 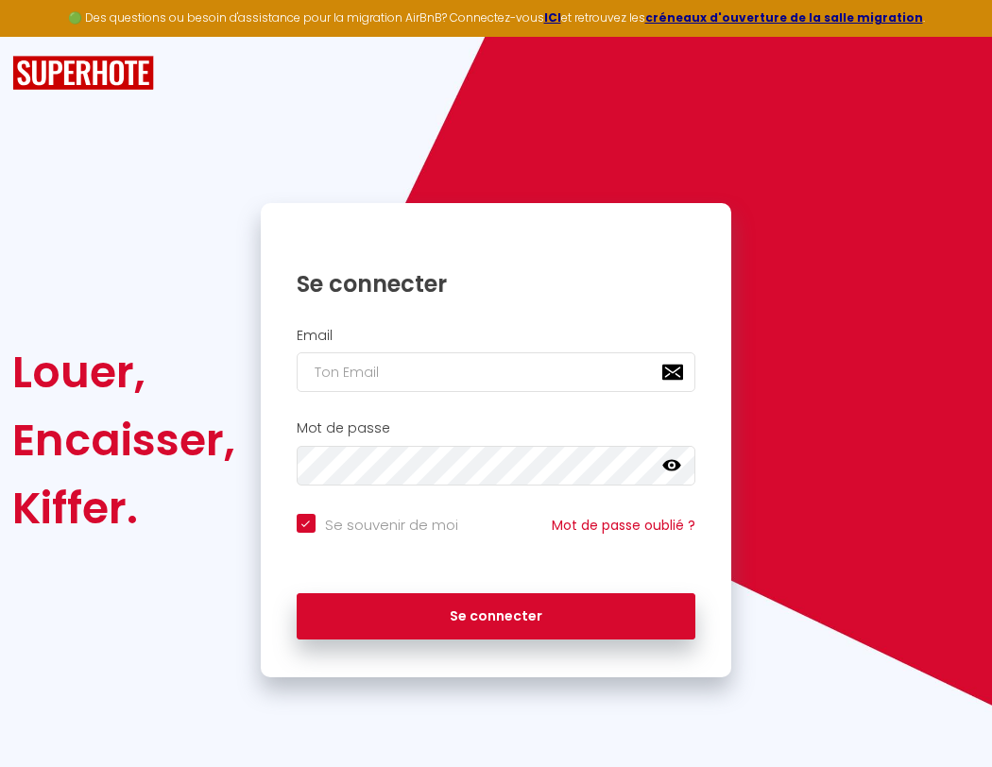 What do you see at coordinates (553, 17) in the screenshot?
I see `strong: ICI` at bounding box center [553, 17].